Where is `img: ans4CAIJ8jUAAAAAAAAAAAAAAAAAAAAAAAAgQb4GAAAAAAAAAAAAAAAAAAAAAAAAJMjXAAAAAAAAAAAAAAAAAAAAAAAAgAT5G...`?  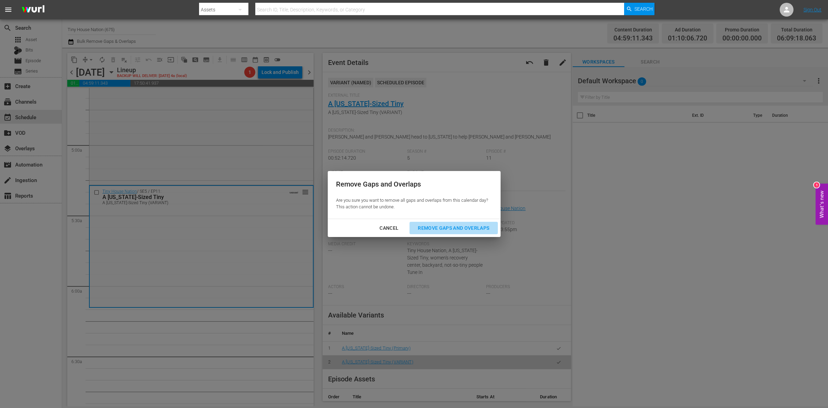 img: ans4CAIJ8jUAAAAAAAAAAAAAAAAAAAAAAAAgQb4GAAAAAAAAAAAAAAAAAAAAAAAAJMjXAAAAAAAAAAAAAAAAAAAAAAAAgAT5G... is located at coordinates (33, 10).